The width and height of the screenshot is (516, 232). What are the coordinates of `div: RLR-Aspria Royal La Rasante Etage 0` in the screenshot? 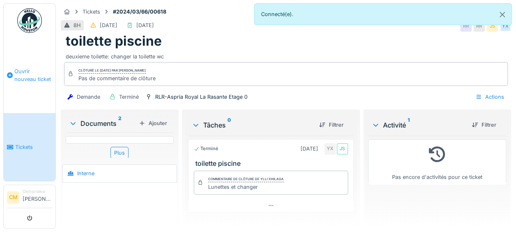 It's located at (201, 97).